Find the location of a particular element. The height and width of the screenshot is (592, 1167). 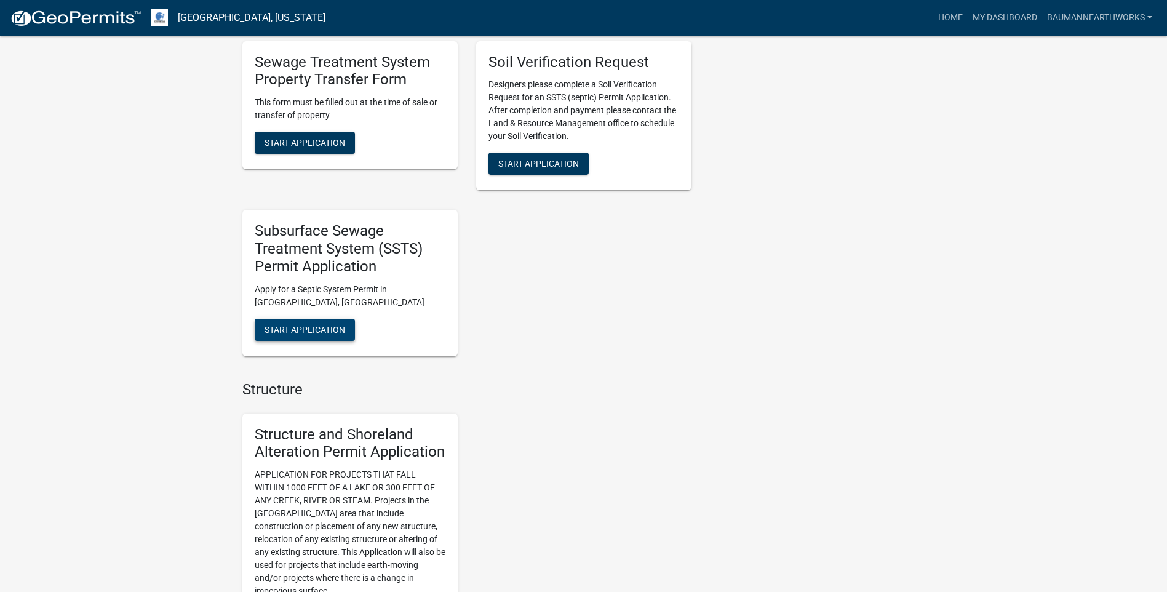

a: My Dashboard is located at coordinates (1005, 18).